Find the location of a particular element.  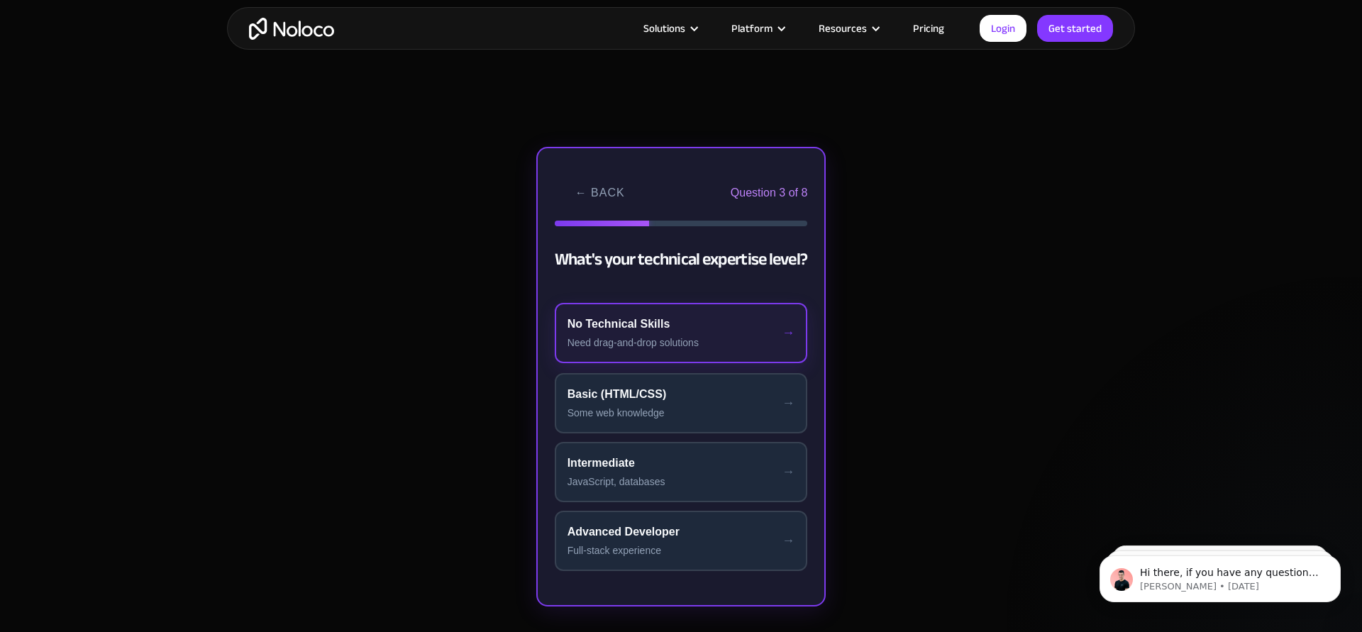

h2: What's your technical expertise level? is located at coordinates (681, 260).